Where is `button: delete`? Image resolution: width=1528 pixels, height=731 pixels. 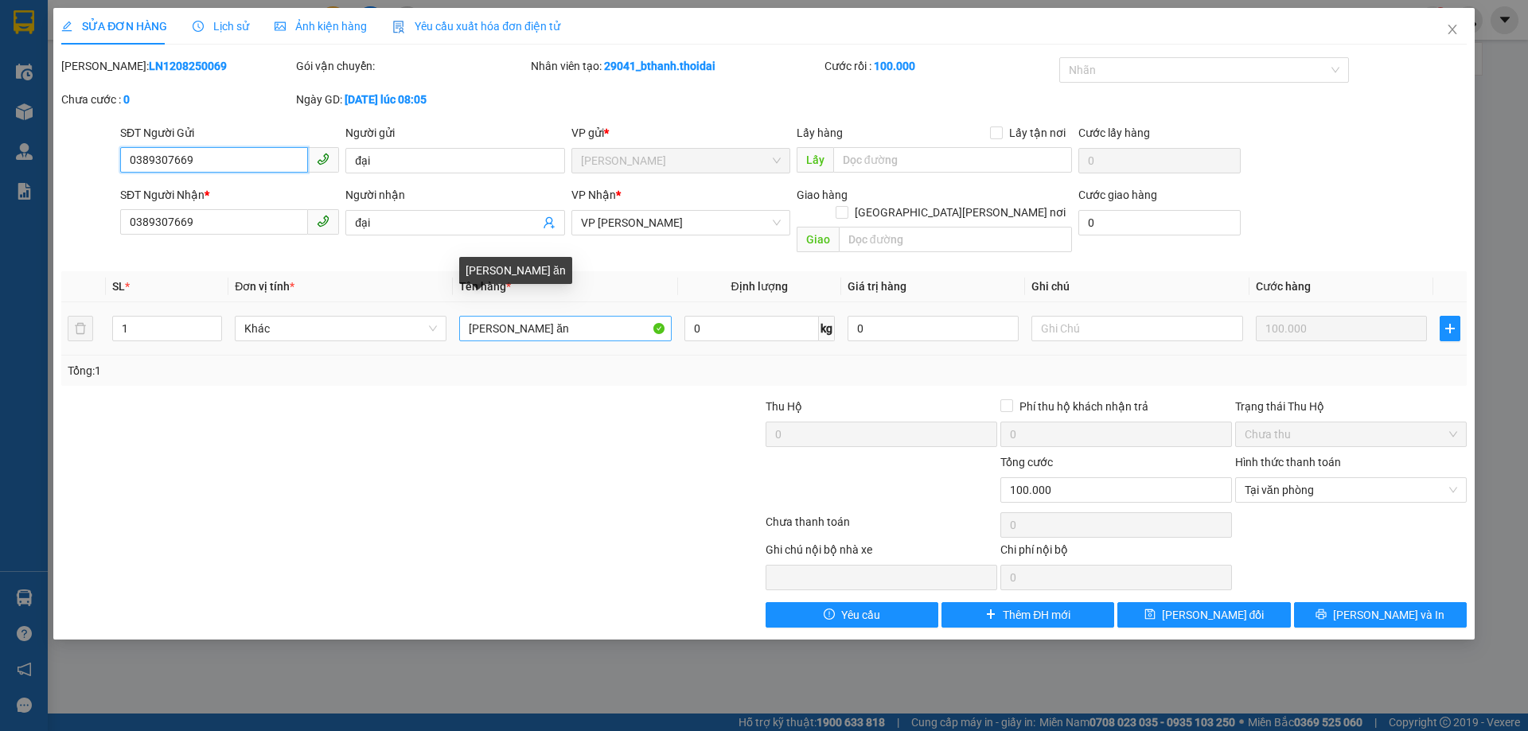 button: delete is located at coordinates (80, 329).